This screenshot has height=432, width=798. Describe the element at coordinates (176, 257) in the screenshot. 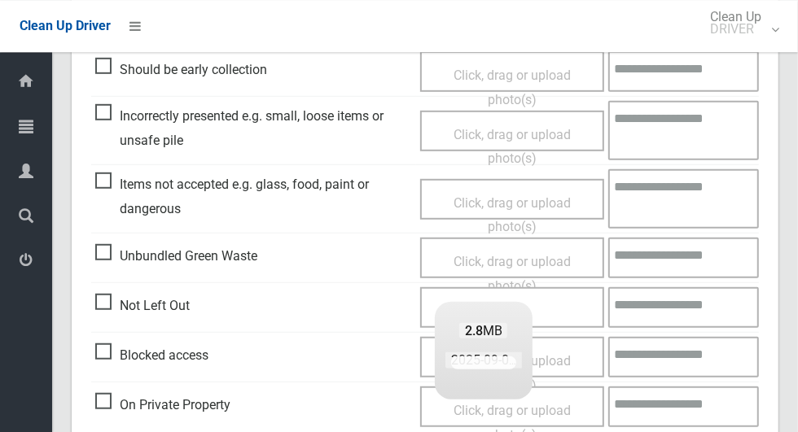

I see `span: Unbundled Green Waste` at that location.